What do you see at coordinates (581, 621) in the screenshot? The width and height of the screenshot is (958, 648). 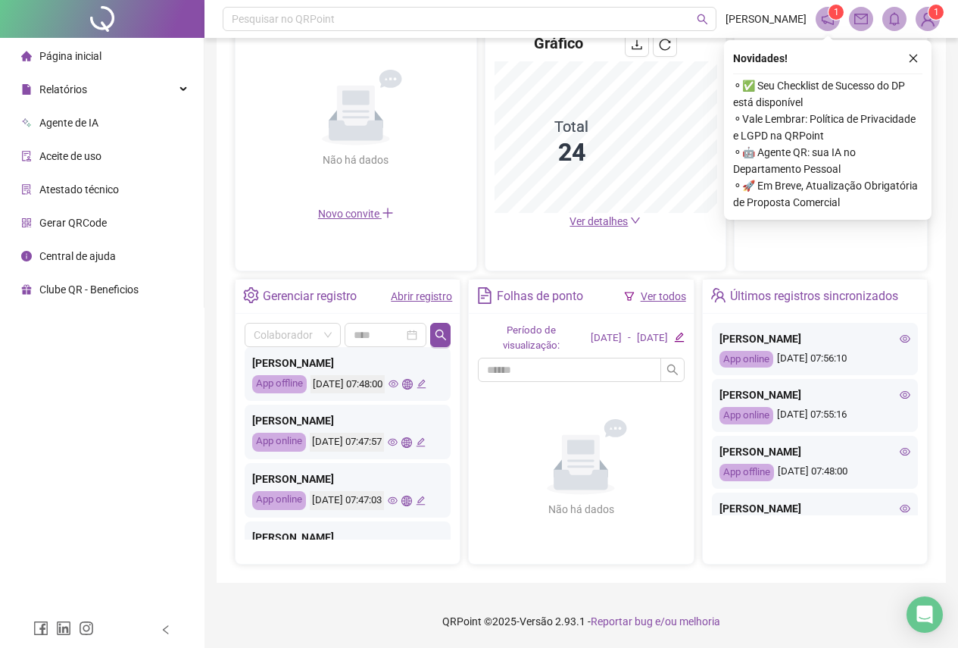 I see `footer: QRPoint © 2025 - 2.93.1 -` at bounding box center [581, 621].